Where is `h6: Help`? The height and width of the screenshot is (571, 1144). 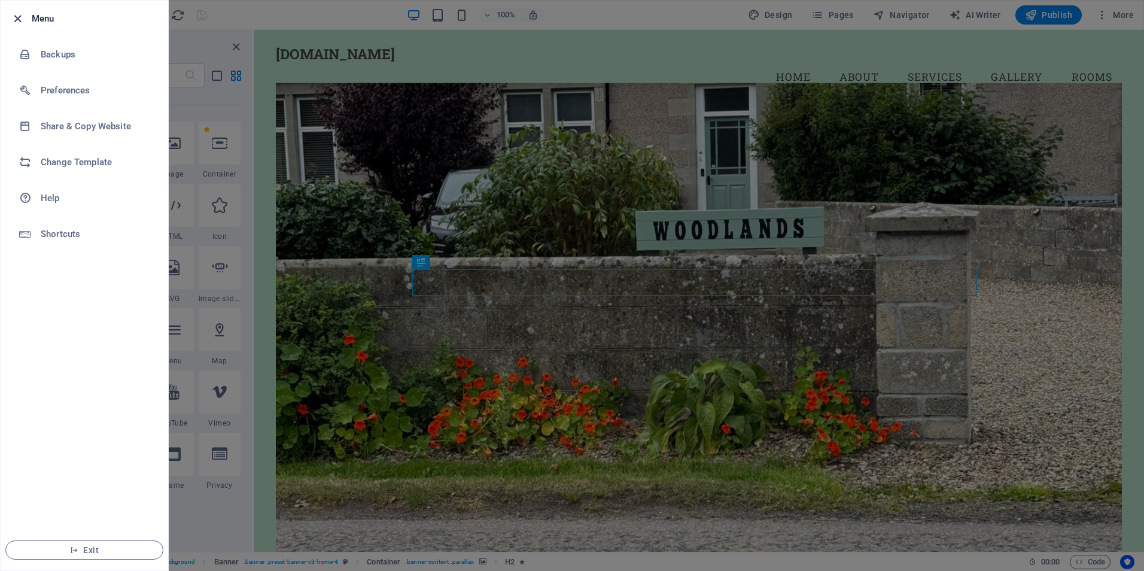 h6: Help is located at coordinates (96, 198).